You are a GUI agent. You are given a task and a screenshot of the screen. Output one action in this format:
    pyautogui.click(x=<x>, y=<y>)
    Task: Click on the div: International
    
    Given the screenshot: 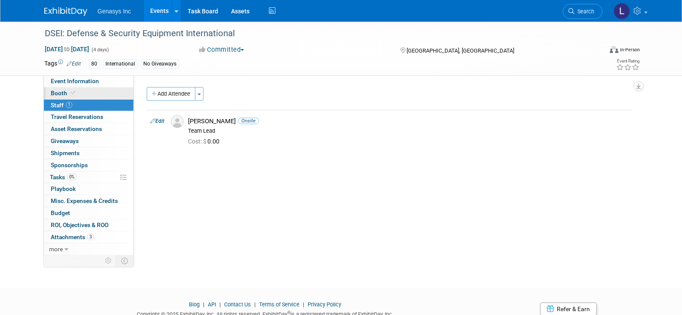 What is the action you would take?
    pyautogui.click(x=120, y=64)
    